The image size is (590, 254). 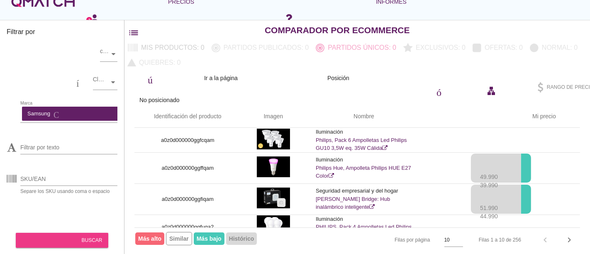 What do you see at coordinates (364, 231) in the screenshot?
I see `font: PHILIPS, Pack 4 Ampolletas Led Philips BOMBILLA 9.5W eq. 70W Cálida` at bounding box center [364, 231].